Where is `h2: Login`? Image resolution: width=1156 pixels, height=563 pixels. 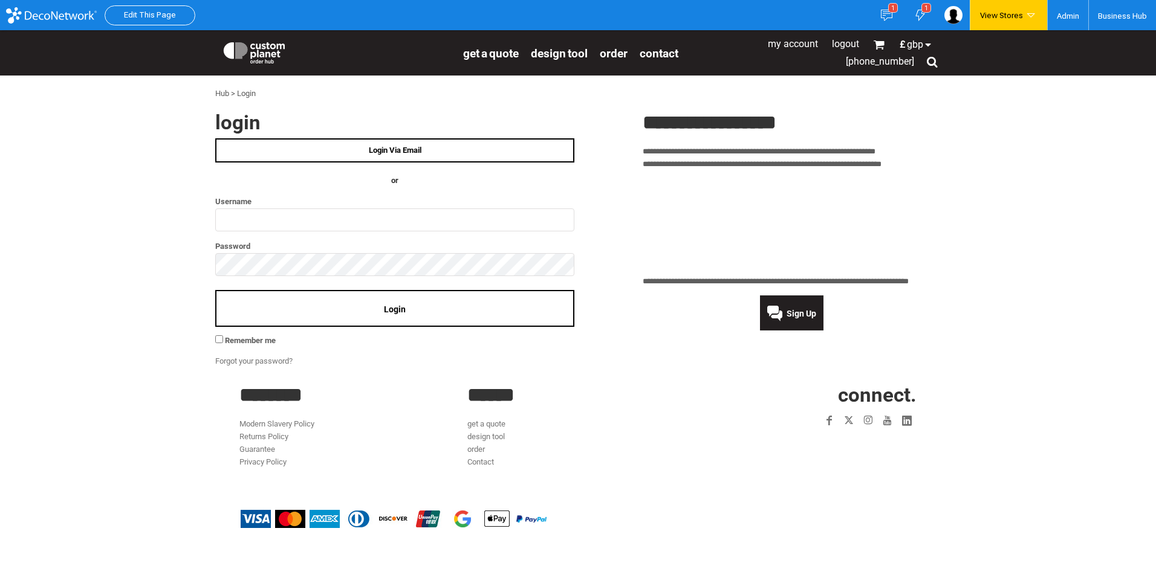
h2: Login is located at coordinates (395, 122).